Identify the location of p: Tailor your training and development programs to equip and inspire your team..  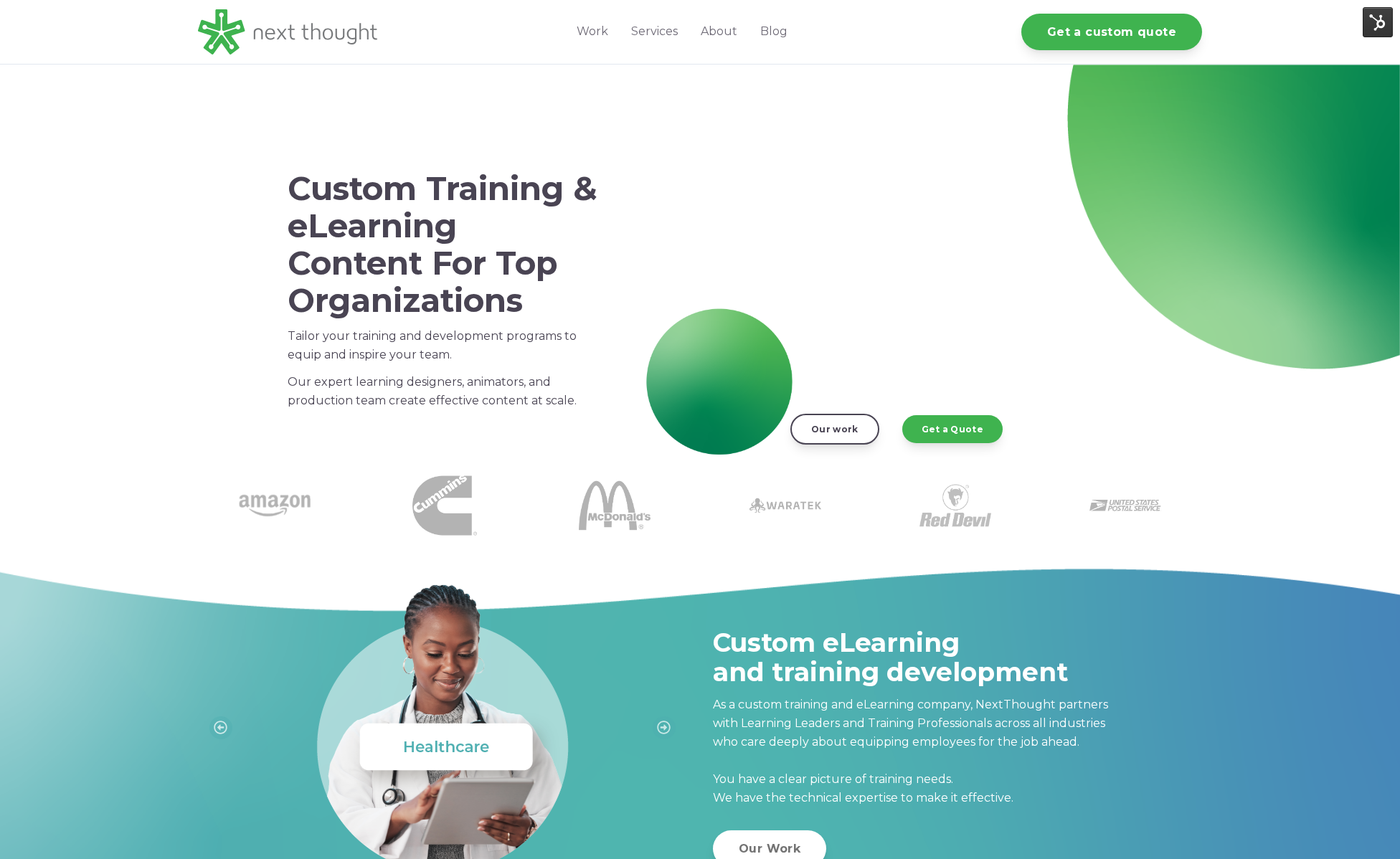
(443, 346).